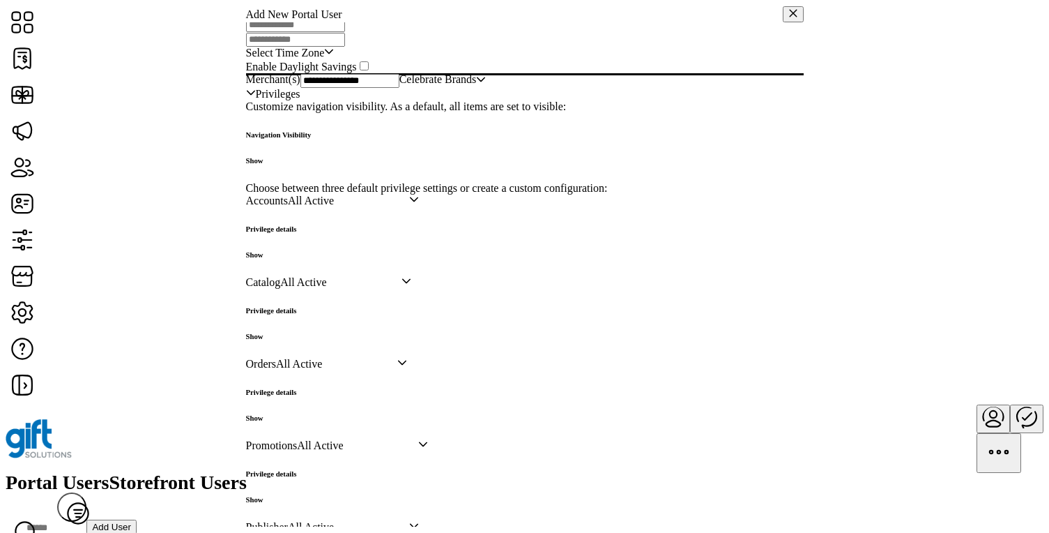 The image size is (1049, 533). What do you see at coordinates (267, 200) in the screenshot?
I see `label: Accounts` at bounding box center [267, 200].